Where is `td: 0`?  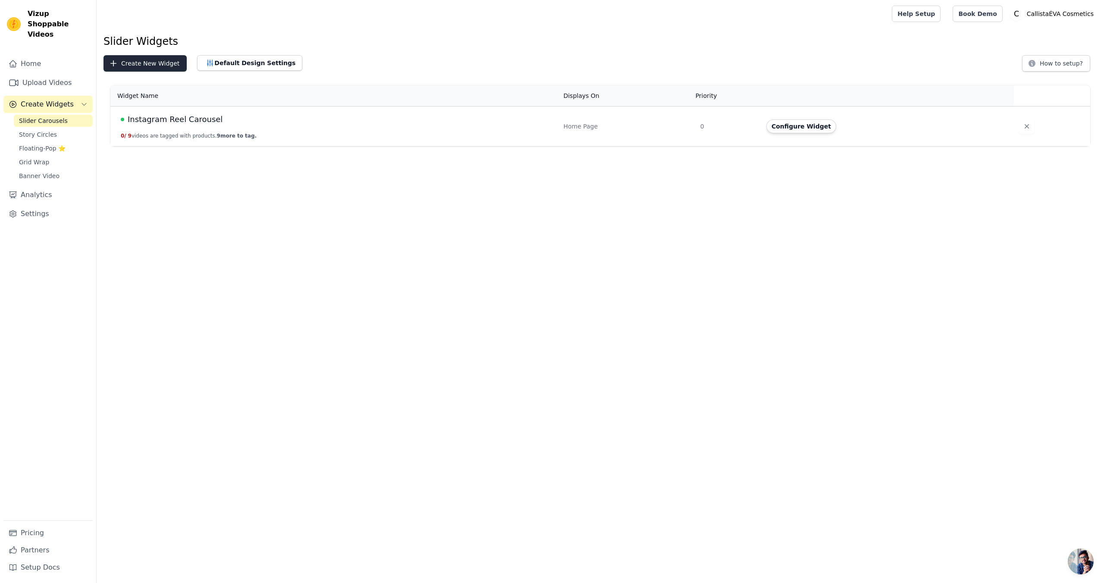 td: 0 is located at coordinates (728, 126).